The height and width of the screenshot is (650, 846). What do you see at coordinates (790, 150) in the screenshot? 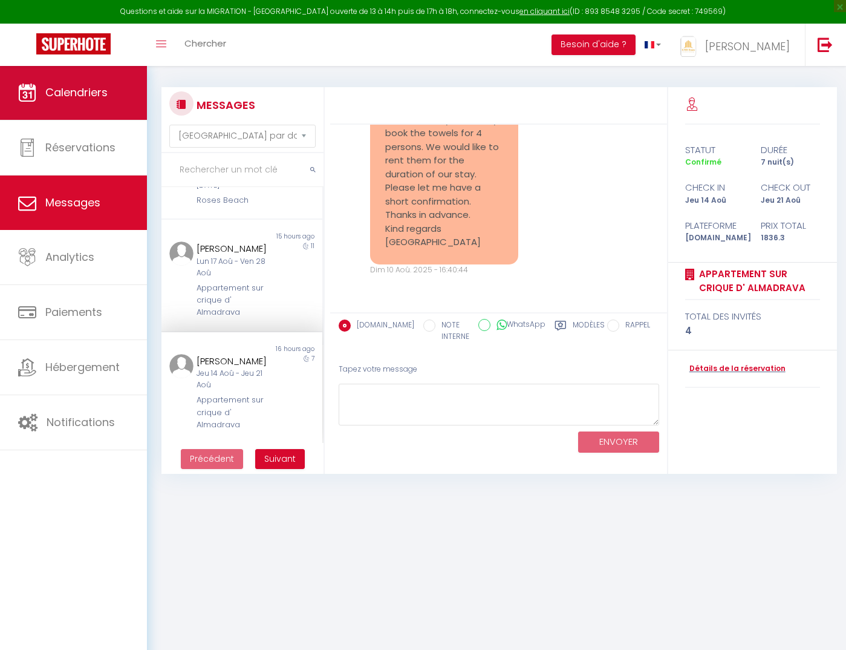
I see `div: durée` at bounding box center [790, 150].